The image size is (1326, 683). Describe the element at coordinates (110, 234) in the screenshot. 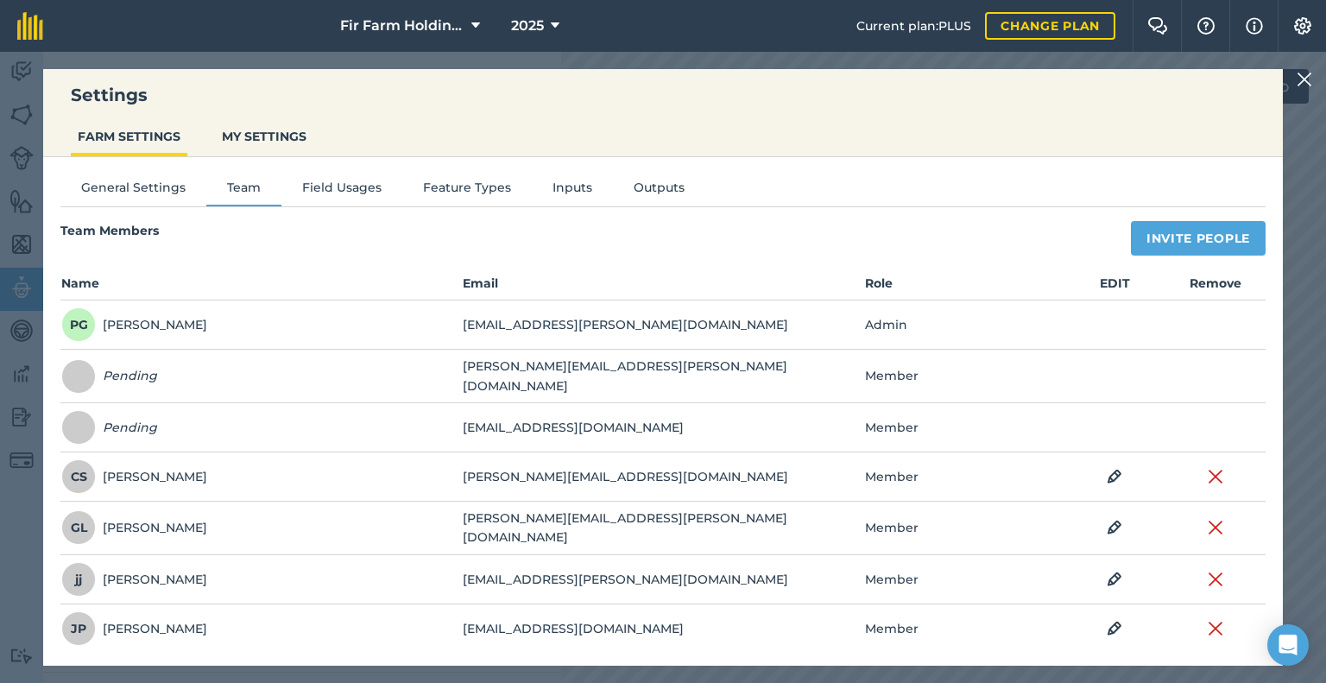

I see `h4: Team Members` at that location.